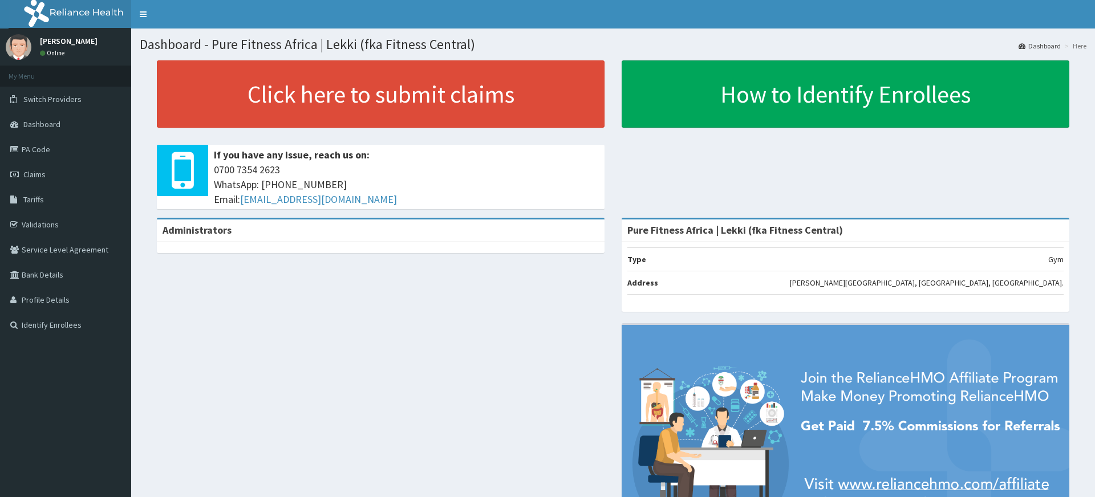  What do you see at coordinates (637, 260) in the screenshot?
I see `b: Type` at bounding box center [637, 260].